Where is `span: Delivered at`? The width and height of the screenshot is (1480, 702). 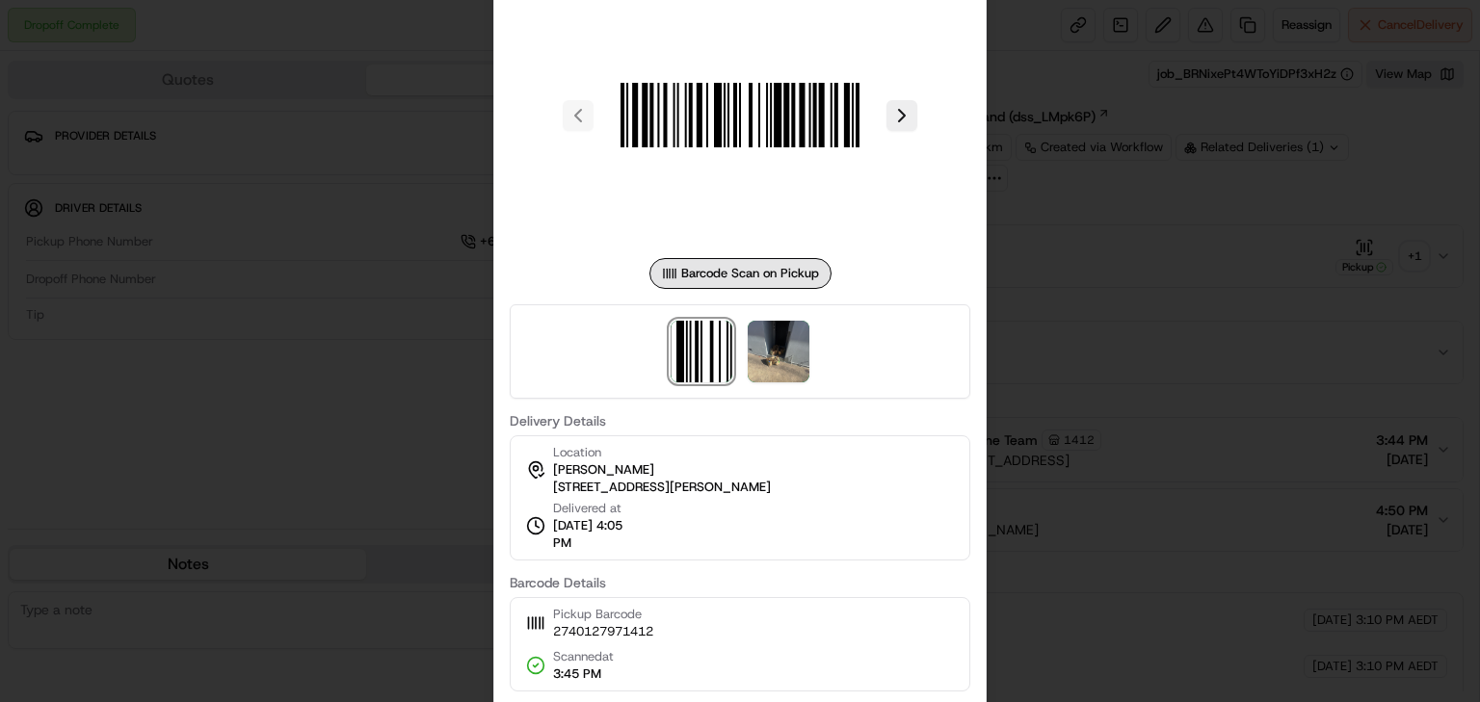 span: Delivered at is located at coordinates (597, 509).